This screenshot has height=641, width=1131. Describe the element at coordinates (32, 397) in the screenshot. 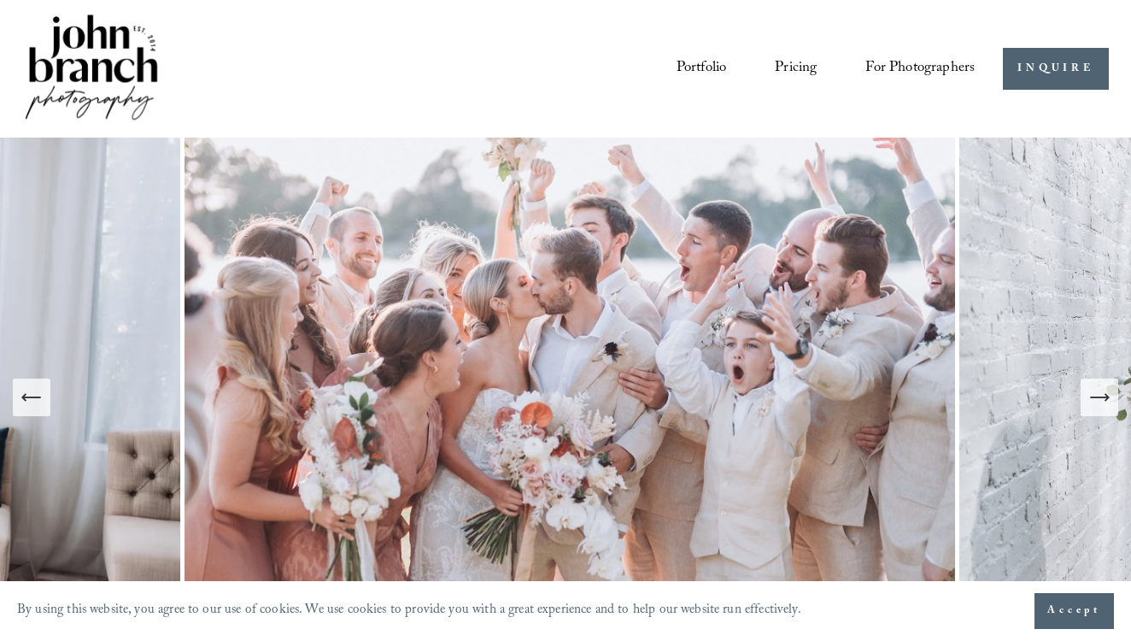

I see `button: Previous Slide` at that location.